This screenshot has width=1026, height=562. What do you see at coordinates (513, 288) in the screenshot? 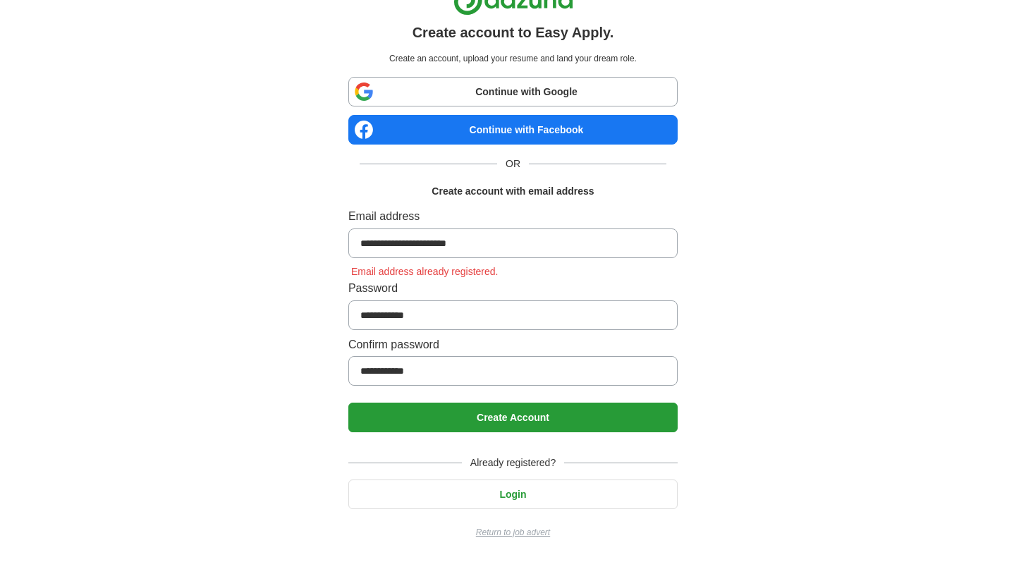
I see `label: Password` at bounding box center [513, 288].